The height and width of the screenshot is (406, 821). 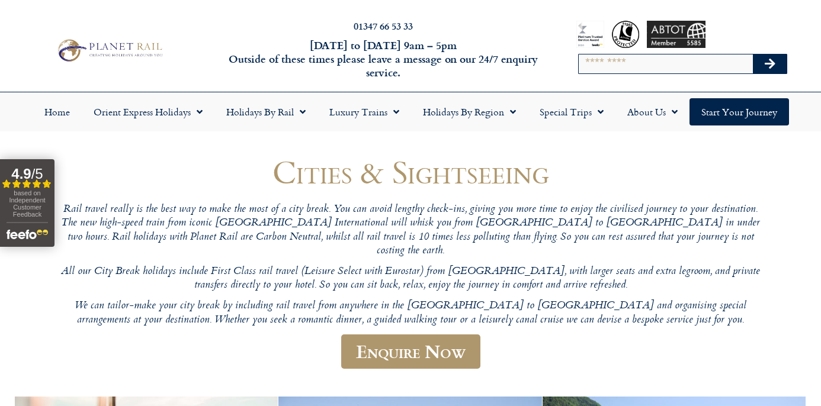 I want to click on a: Luxury Trains, so click(x=364, y=112).